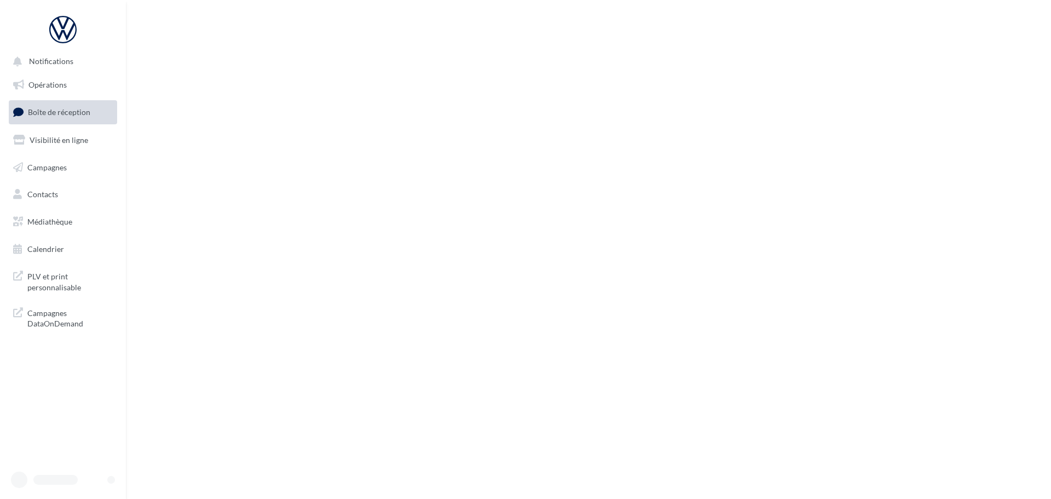 The image size is (1051, 499). Describe the element at coordinates (50, 221) in the screenshot. I see `span: Médiathèque` at that location.